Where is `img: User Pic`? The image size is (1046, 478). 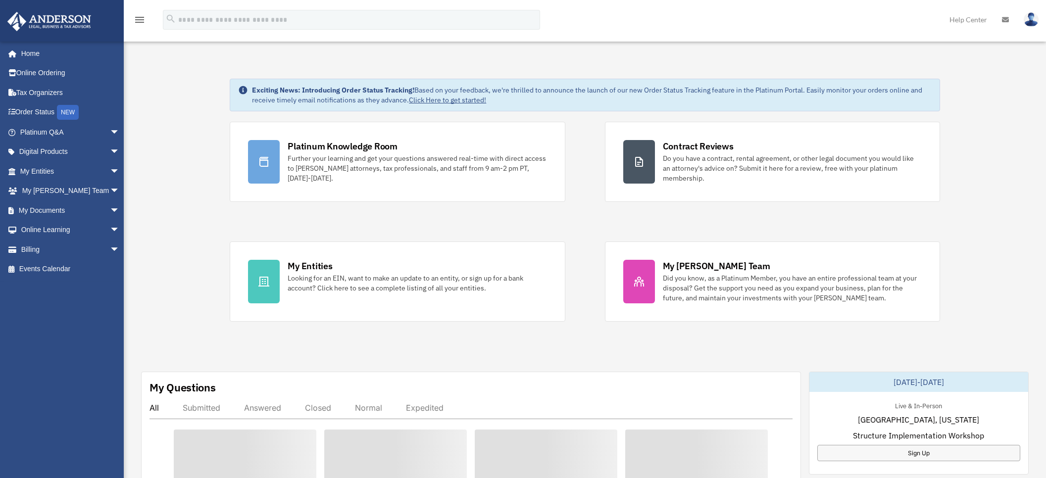 img: User Pic is located at coordinates (1031, 19).